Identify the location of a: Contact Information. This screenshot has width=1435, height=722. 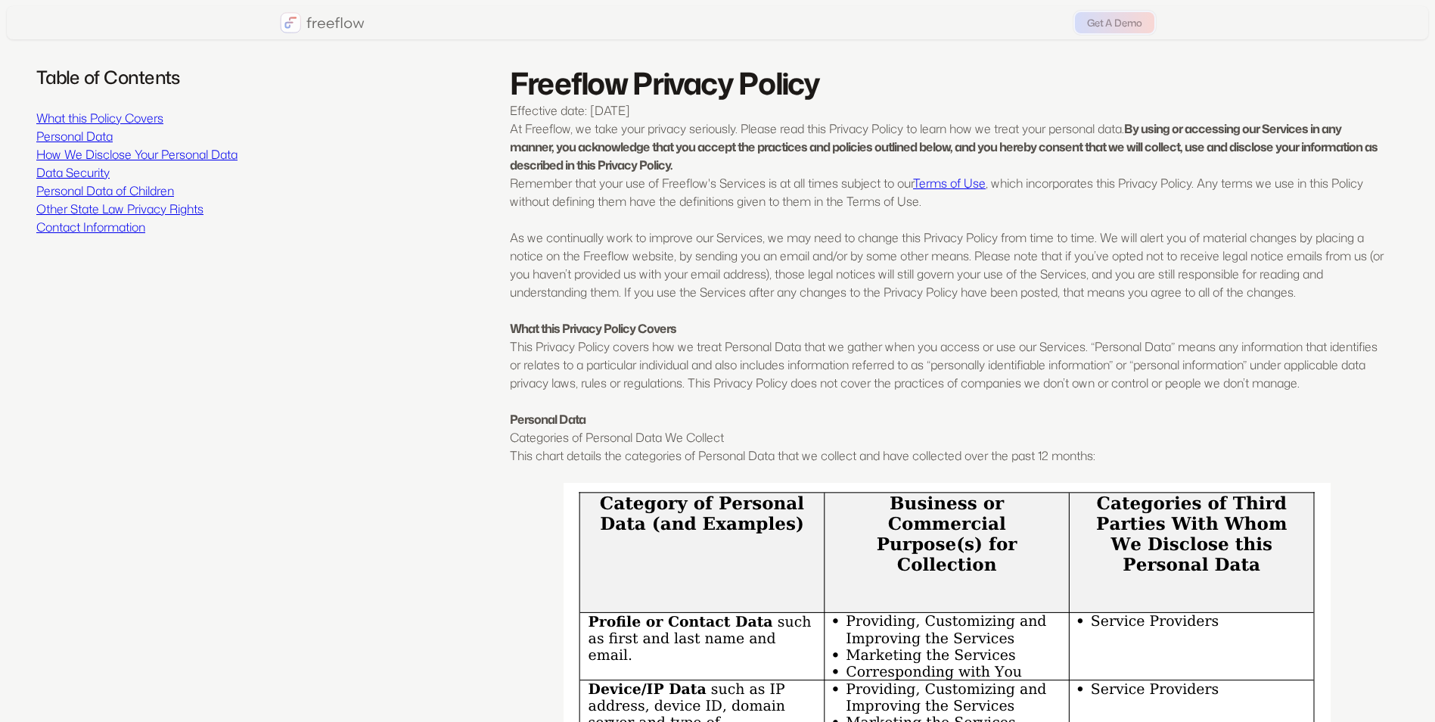
(91, 227).